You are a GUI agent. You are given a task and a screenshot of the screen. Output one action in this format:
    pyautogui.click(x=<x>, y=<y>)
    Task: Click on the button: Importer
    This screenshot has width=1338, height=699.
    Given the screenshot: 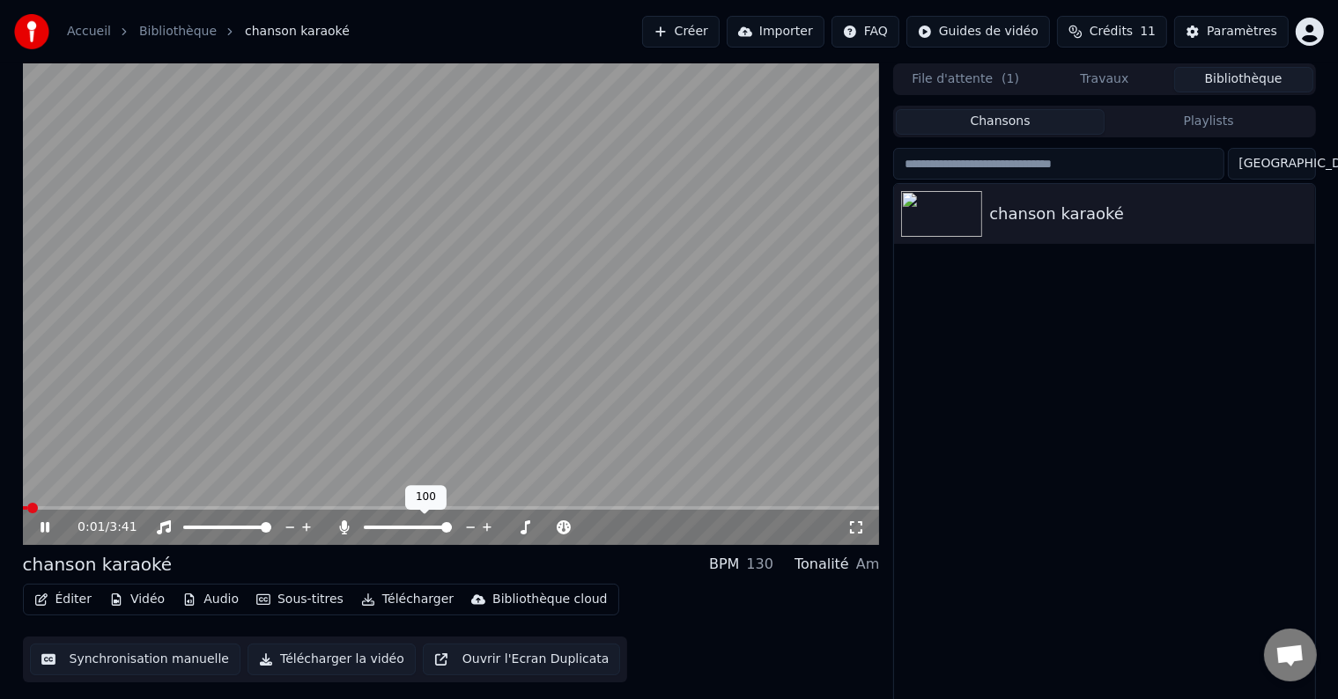 What is the action you would take?
    pyautogui.click(x=775, y=32)
    